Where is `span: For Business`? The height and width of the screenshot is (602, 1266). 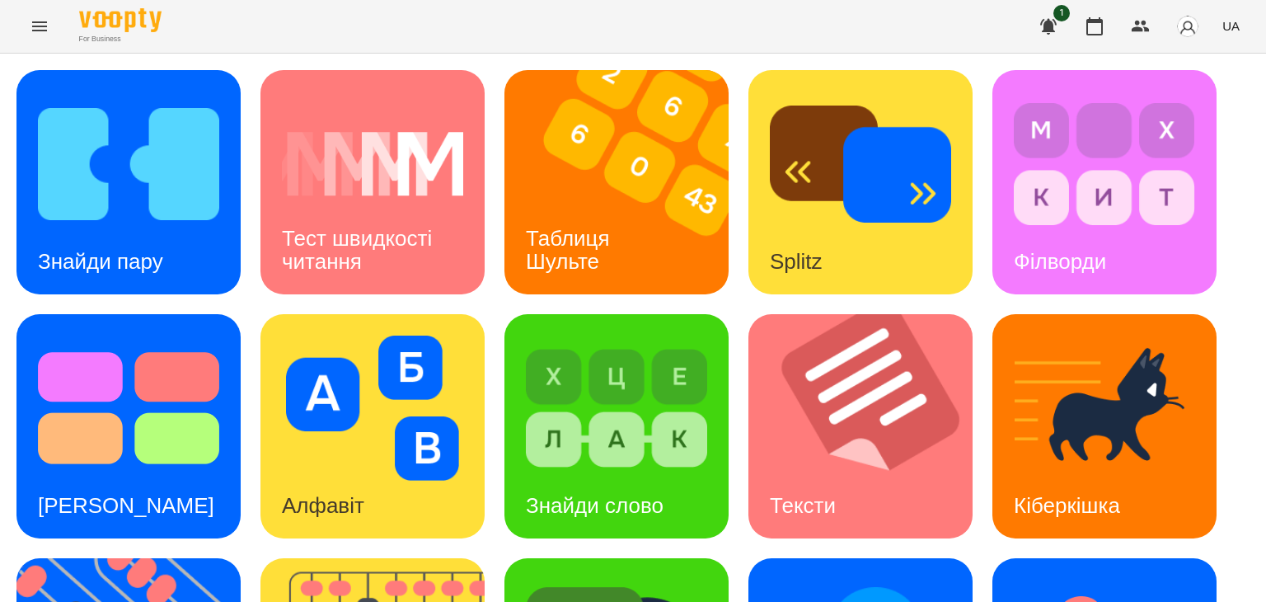 span: For Business is located at coordinates (120, 39).